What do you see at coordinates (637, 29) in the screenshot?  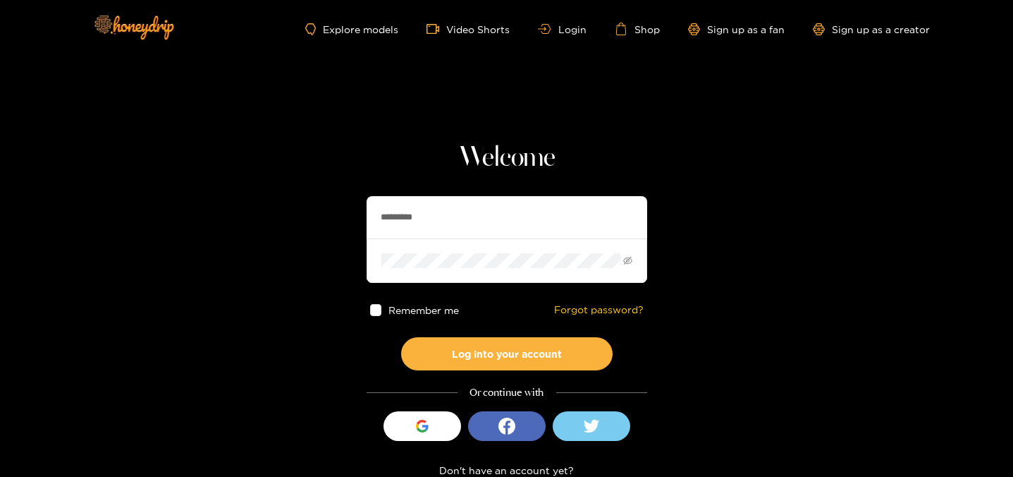 I see `a: Shop` at bounding box center [637, 29].